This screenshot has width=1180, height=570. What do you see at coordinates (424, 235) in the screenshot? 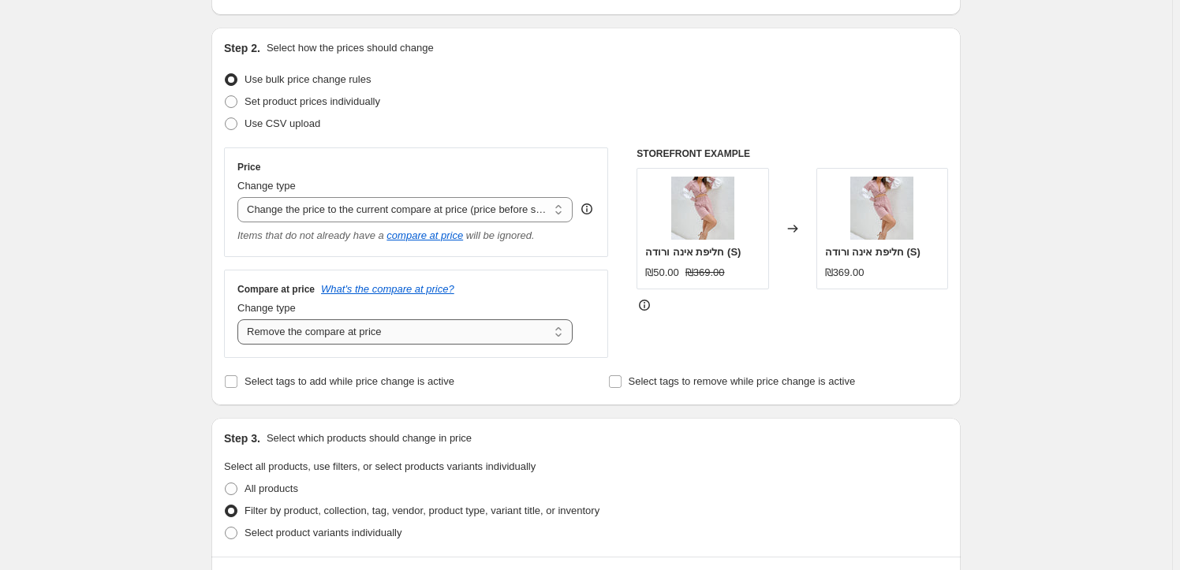
I see `button: compare at price` at bounding box center [424, 235].